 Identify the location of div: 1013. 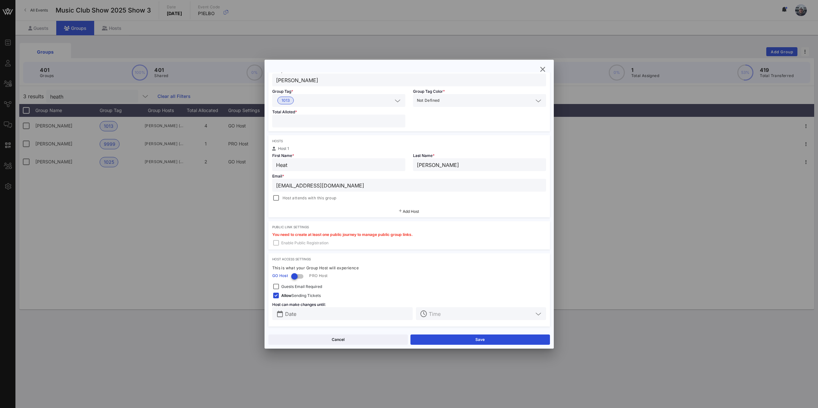
(339, 101).